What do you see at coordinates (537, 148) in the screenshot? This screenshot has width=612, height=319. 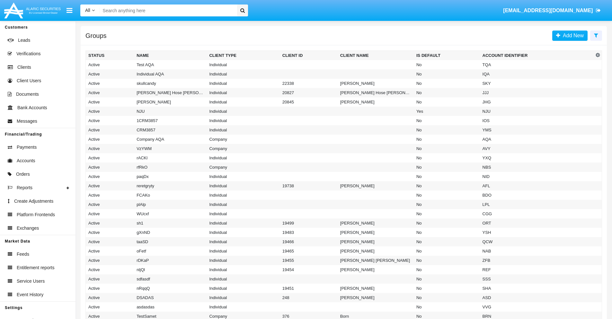 I see `td: AVY` at bounding box center [537, 148].